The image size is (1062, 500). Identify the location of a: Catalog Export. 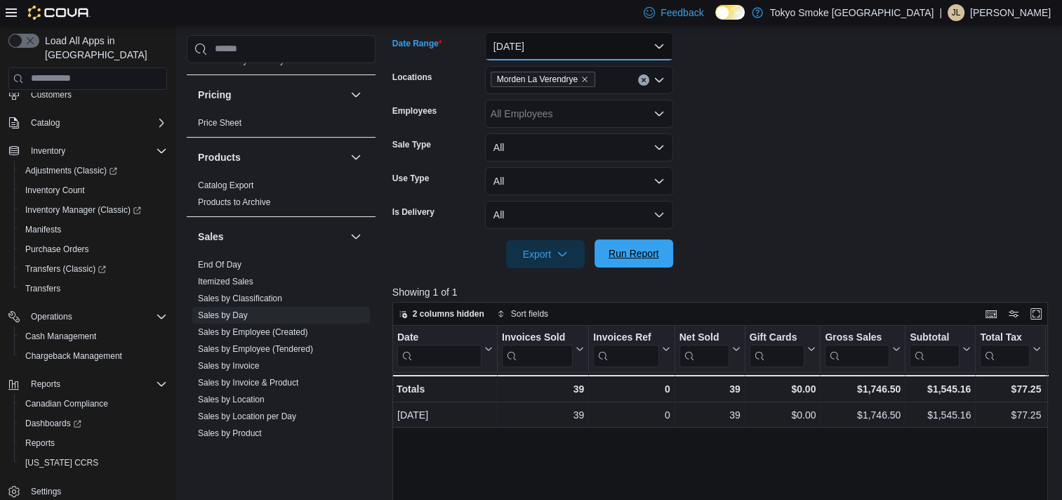
(225, 185).